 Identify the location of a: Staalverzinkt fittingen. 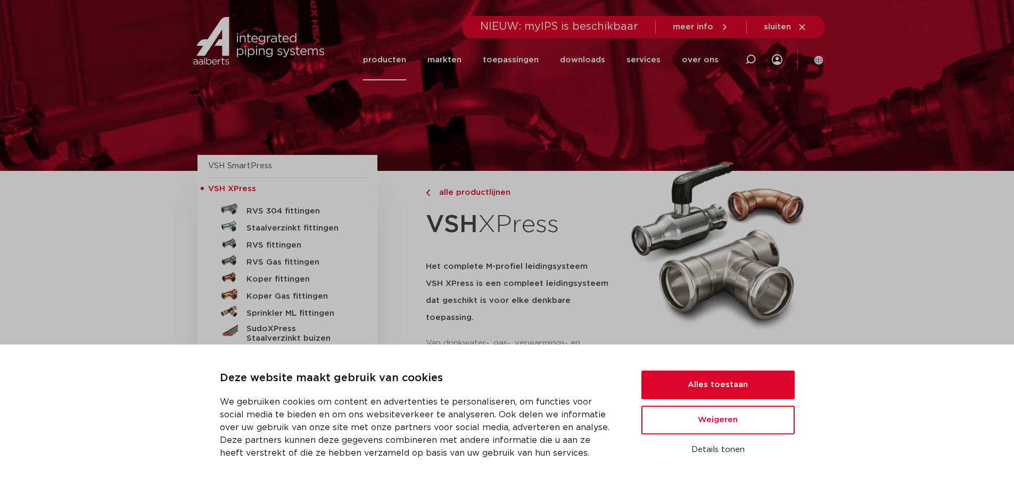
(287, 226).